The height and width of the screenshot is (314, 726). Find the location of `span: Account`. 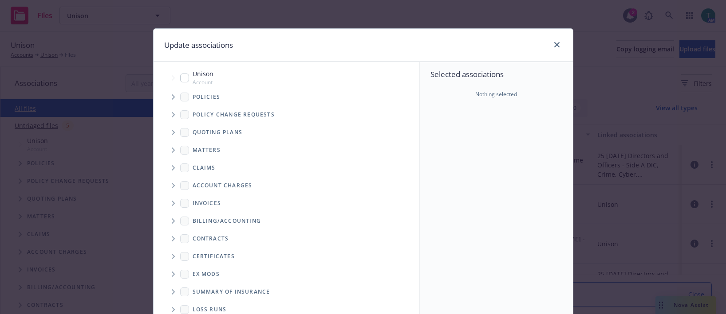

span: Account is located at coordinates (203, 82).